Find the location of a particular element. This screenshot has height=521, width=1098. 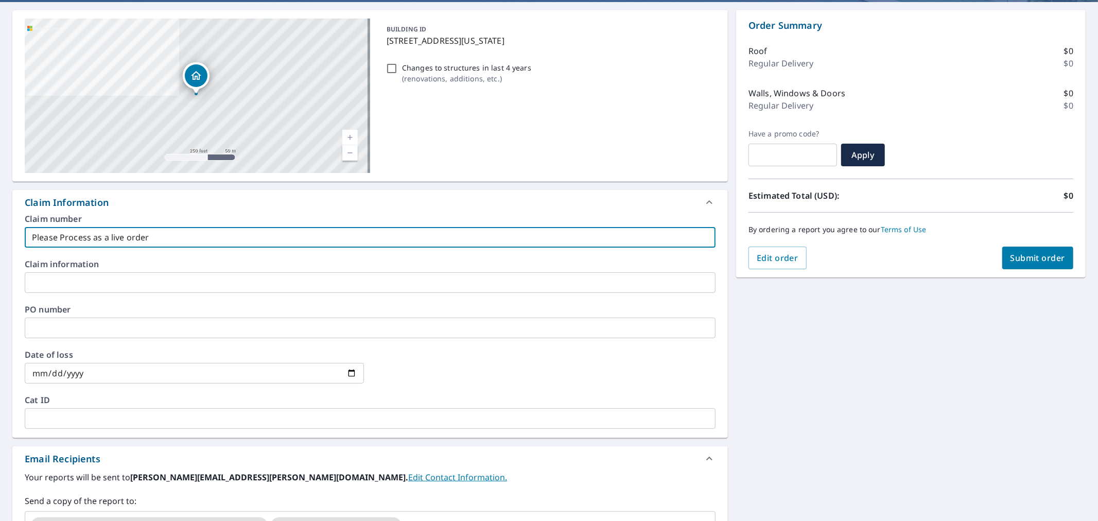

p: Roof is located at coordinates (758, 51).